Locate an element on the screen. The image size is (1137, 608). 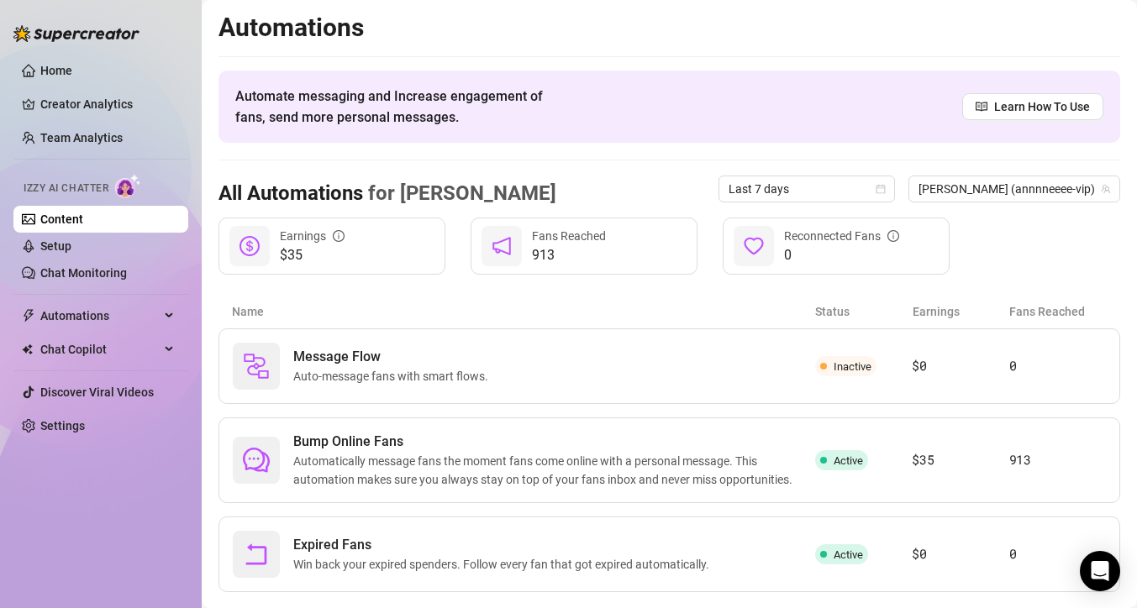
img: Chat Copilot is located at coordinates (27, 349).